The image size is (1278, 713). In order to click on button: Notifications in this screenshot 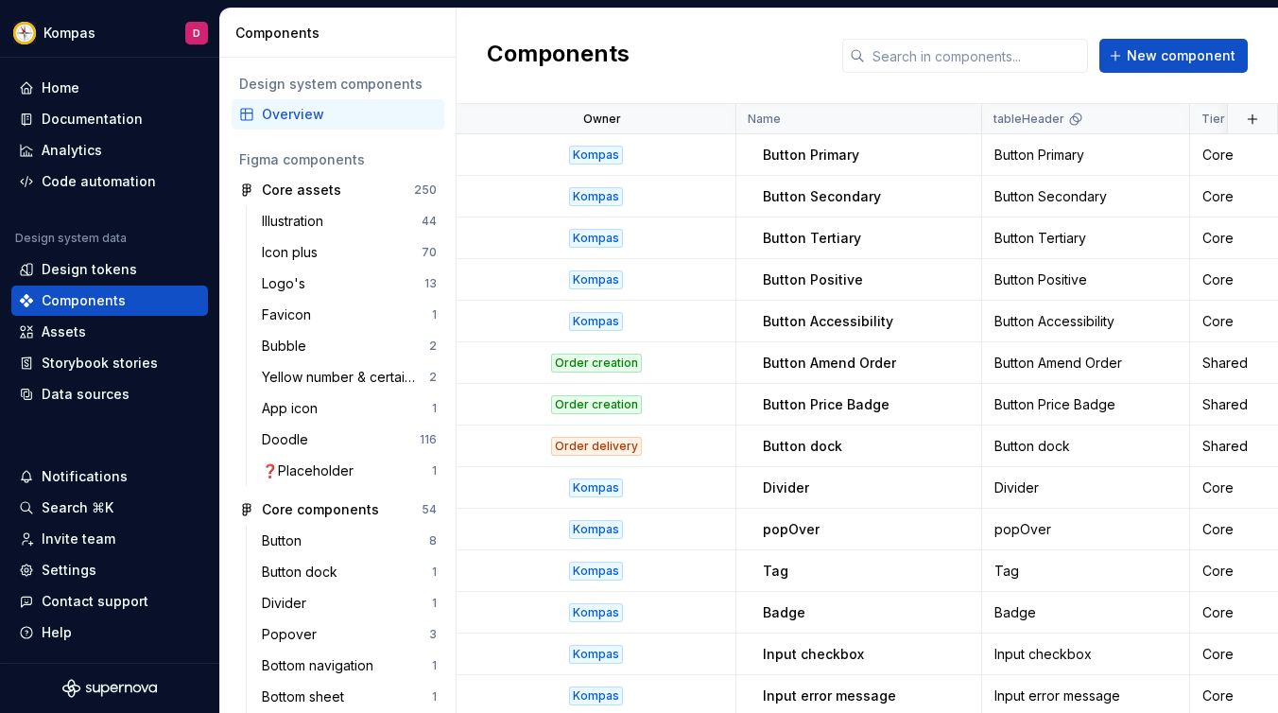, I will do `click(110, 476)`.